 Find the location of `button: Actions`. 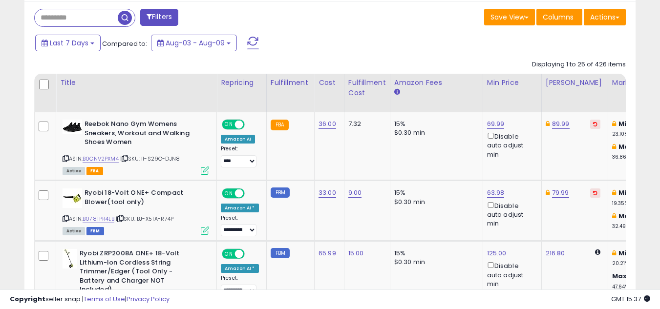

button: Actions is located at coordinates (604, 17).